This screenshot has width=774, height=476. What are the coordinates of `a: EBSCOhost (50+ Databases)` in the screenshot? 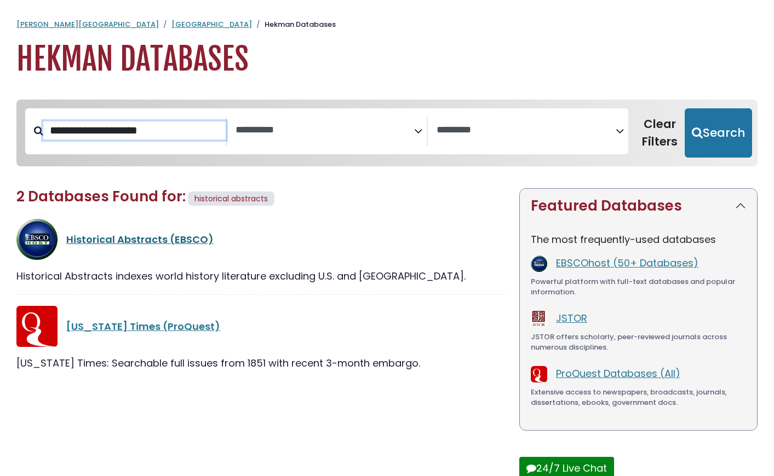 It's located at (627, 263).